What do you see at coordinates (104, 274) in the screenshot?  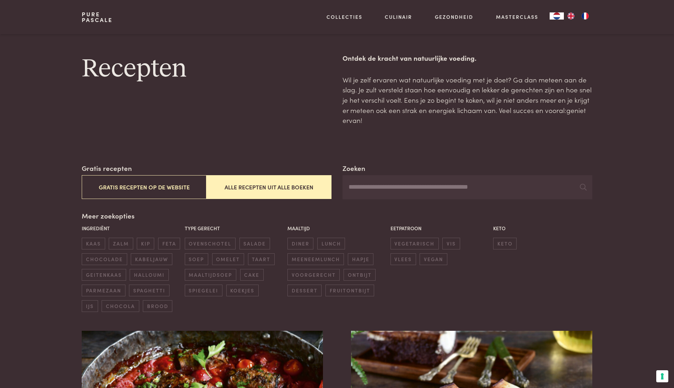 I see `span: geitenkaas` at bounding box center [104, 274].